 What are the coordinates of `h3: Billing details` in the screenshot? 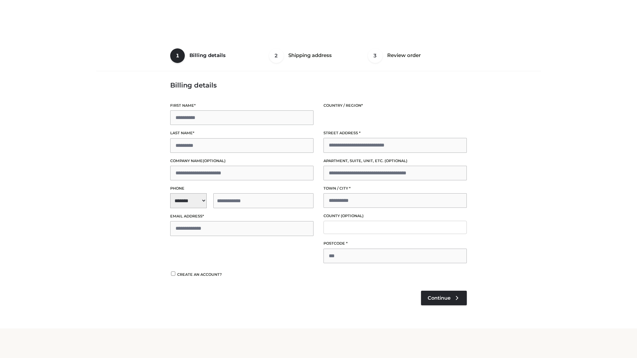 It's located at (319, 85).